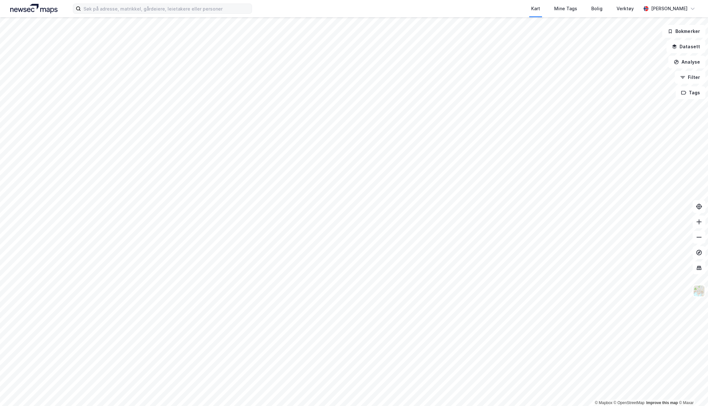 The width and height of the screenshot is (708, 406). What do you see at coordinates (596, 9) in the screenshot?
I see `div: Bolig` at bounding box center [596, 9].